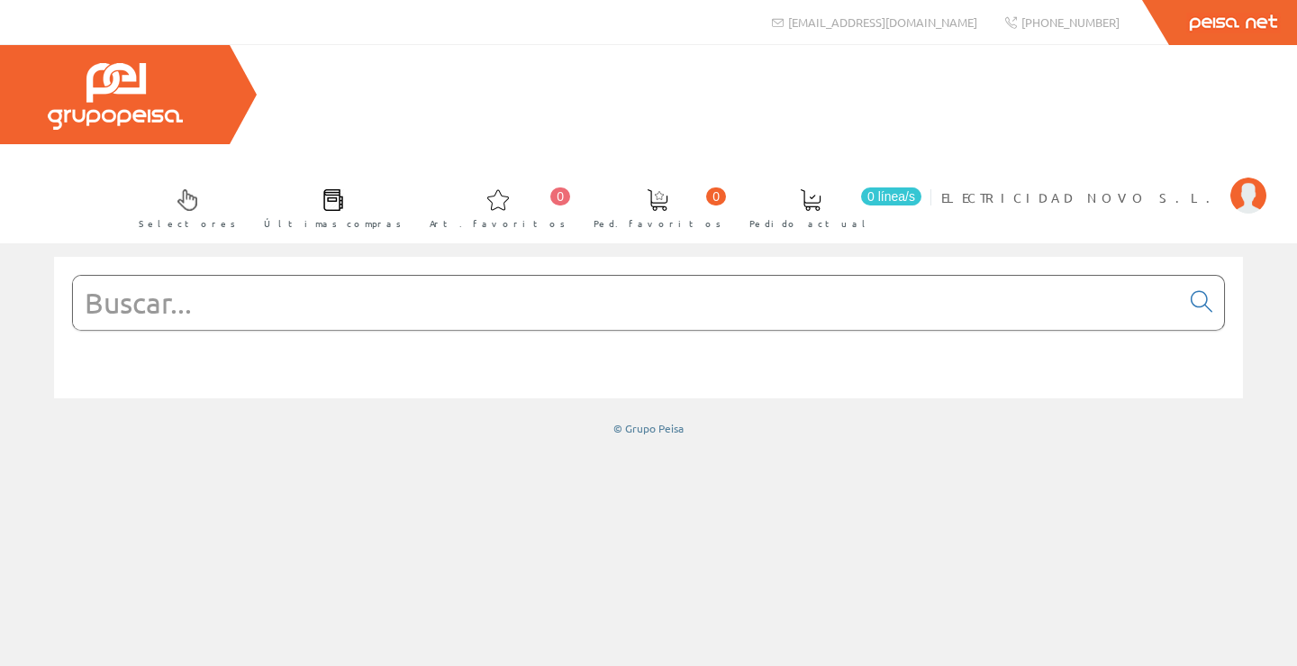  I want to click on img: Grupo Peisa, so click(115, 96).